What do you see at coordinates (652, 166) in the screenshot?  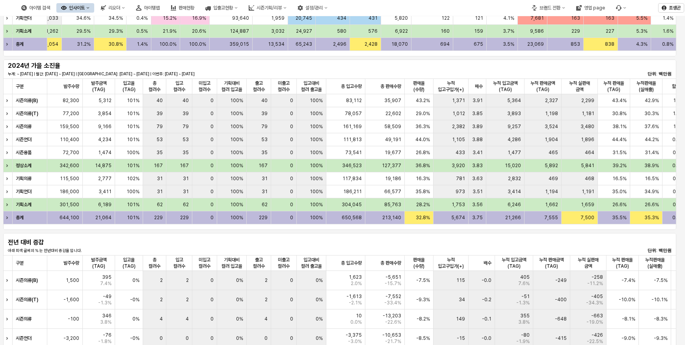 I see `span: 38.9%` at bounding box center [652, 166].